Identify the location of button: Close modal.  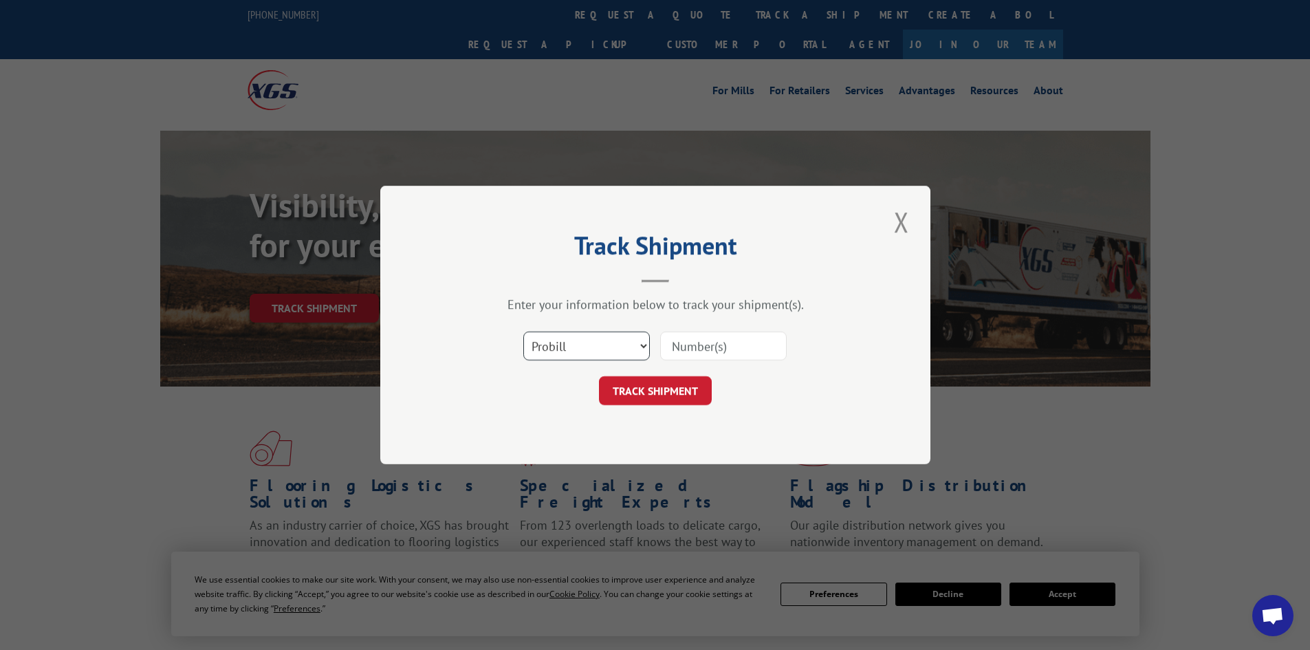
(901, 221).